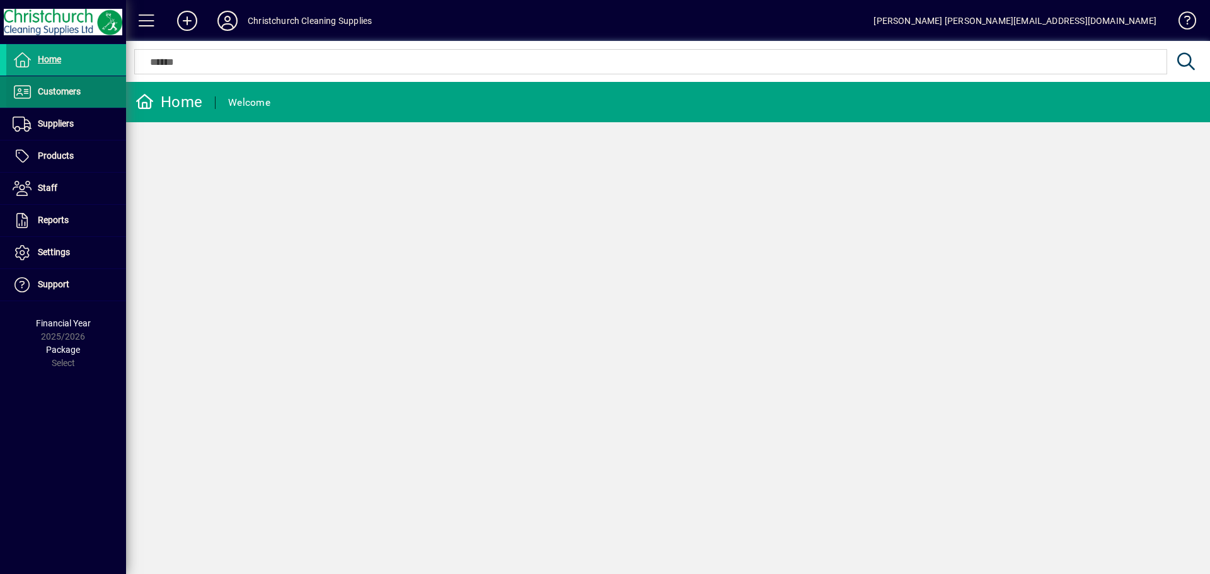 Image resolution: width=1210 pixels, height=574 pixels. What do you see at coordinates (47, 188) in the screenshot?
I see `span: Staff` at bounding box center [47, 188].